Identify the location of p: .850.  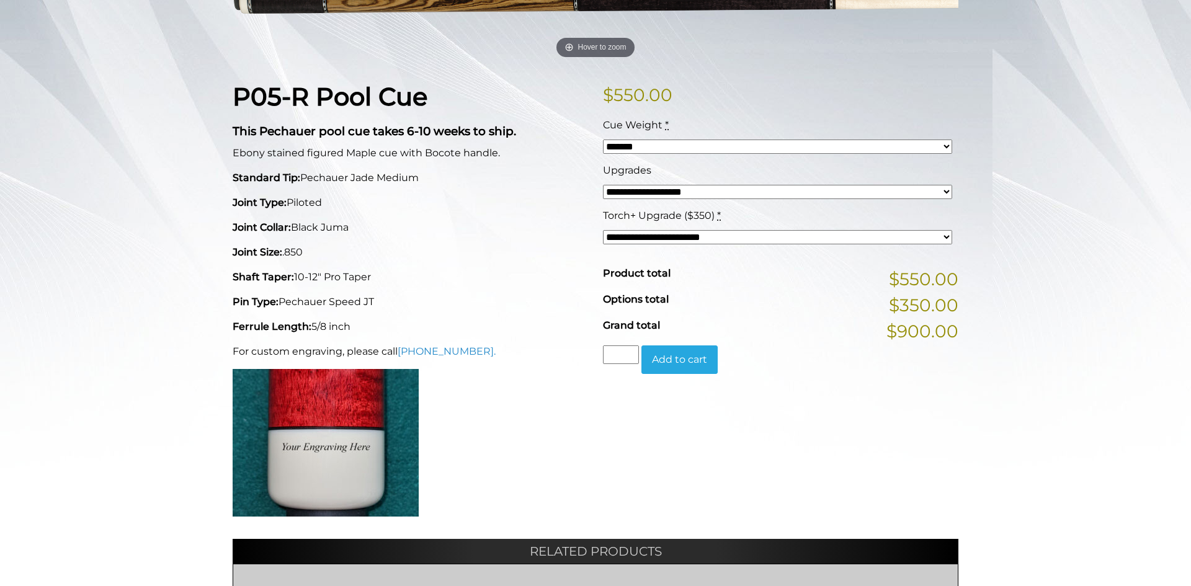
(410, 252).